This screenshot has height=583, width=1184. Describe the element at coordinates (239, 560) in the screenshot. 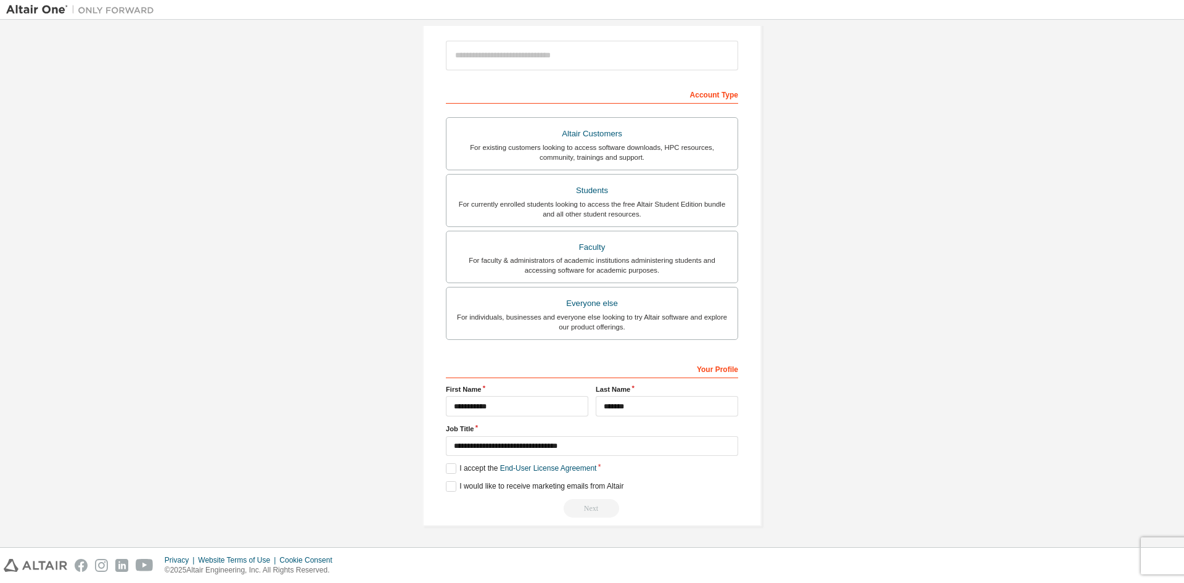

I see `div: Website Terms of Use` at that location.